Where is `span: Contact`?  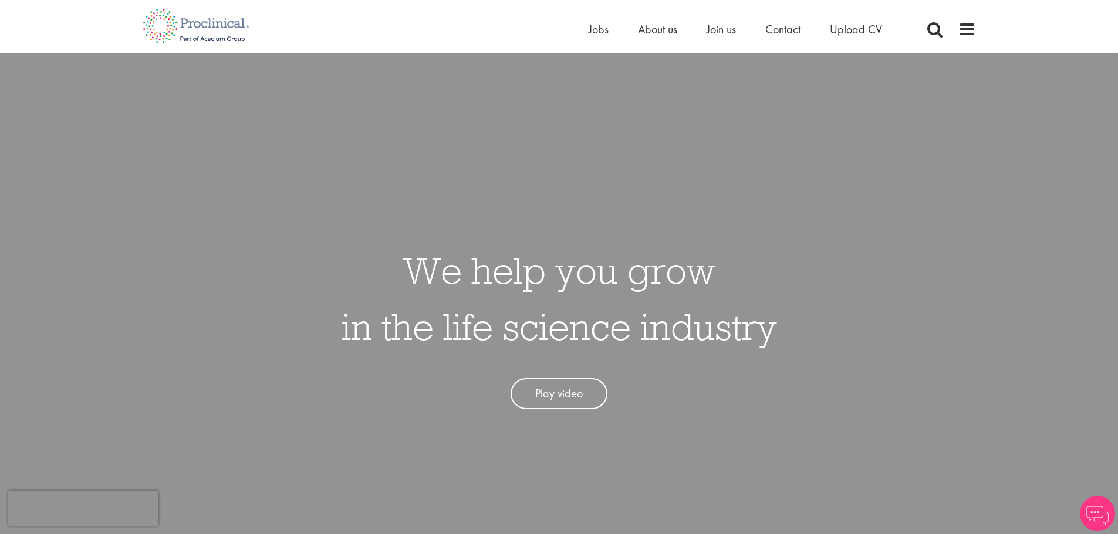
span: Contact is located at coordinates (783, 29).